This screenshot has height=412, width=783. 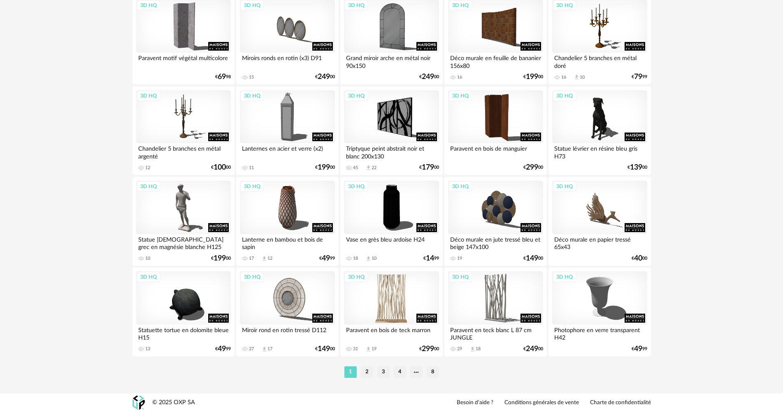 I want to click on a: 3D HQ Paravent en teck blanc L 87 cm JUNGLE 29 Download icon 18 €24900, so click(x=496, y=312).